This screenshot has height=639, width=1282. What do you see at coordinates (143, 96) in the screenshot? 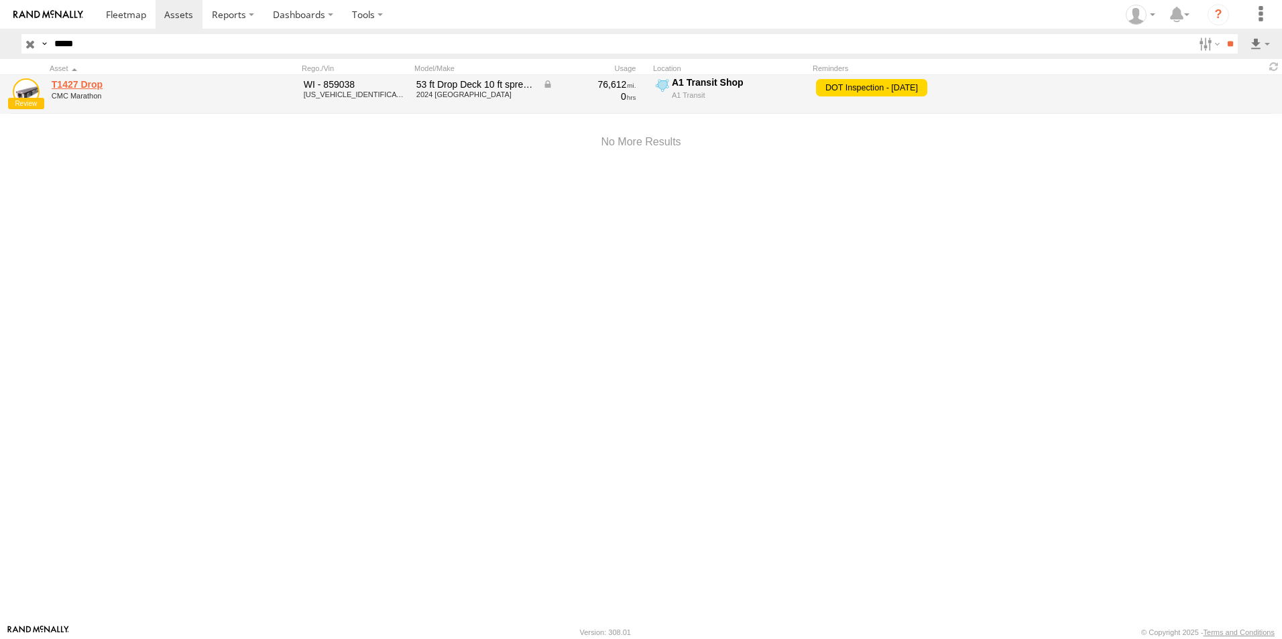
I see `div: undefined` at bounding box center [143, 96].